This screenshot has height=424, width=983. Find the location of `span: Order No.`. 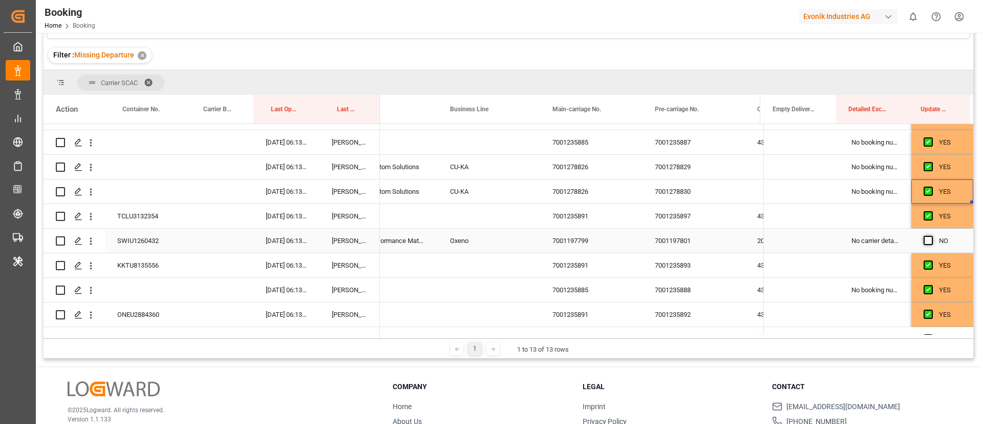

span: Order No. is located at coordinates (770, 109).